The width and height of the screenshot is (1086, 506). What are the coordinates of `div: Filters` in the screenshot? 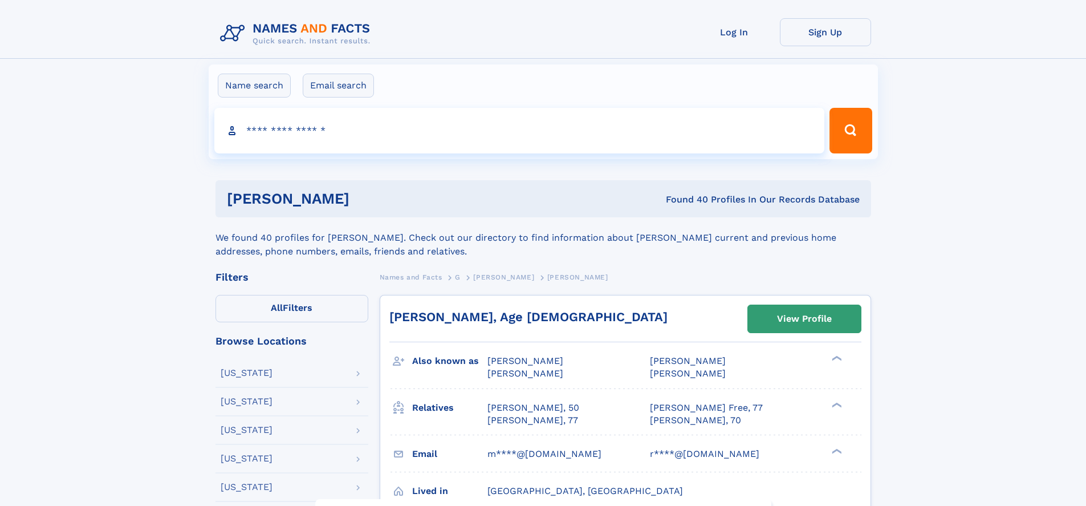 It's located at (292, 277).